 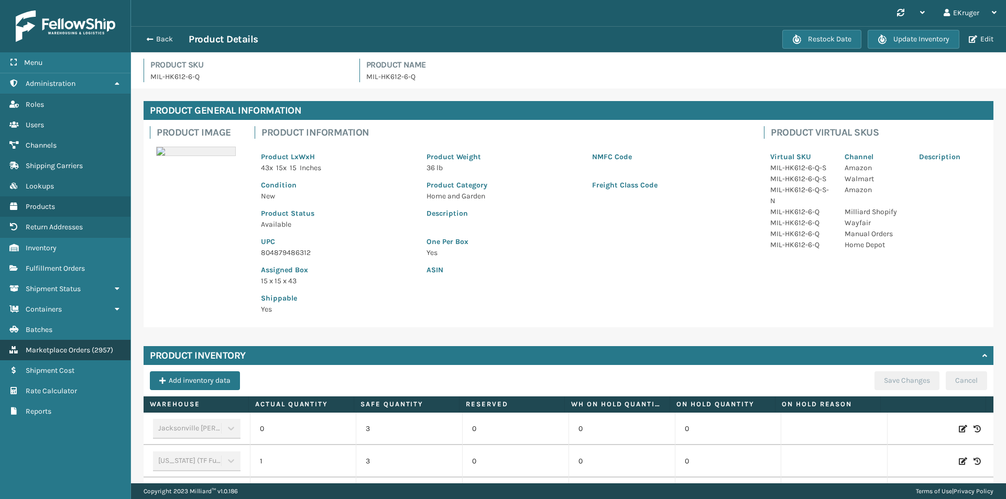 What do you see at coordinates (801, 168) in the screenshot?
I see `p: MIL-HK612-6-Q-S` at bounding box center [801, 168].